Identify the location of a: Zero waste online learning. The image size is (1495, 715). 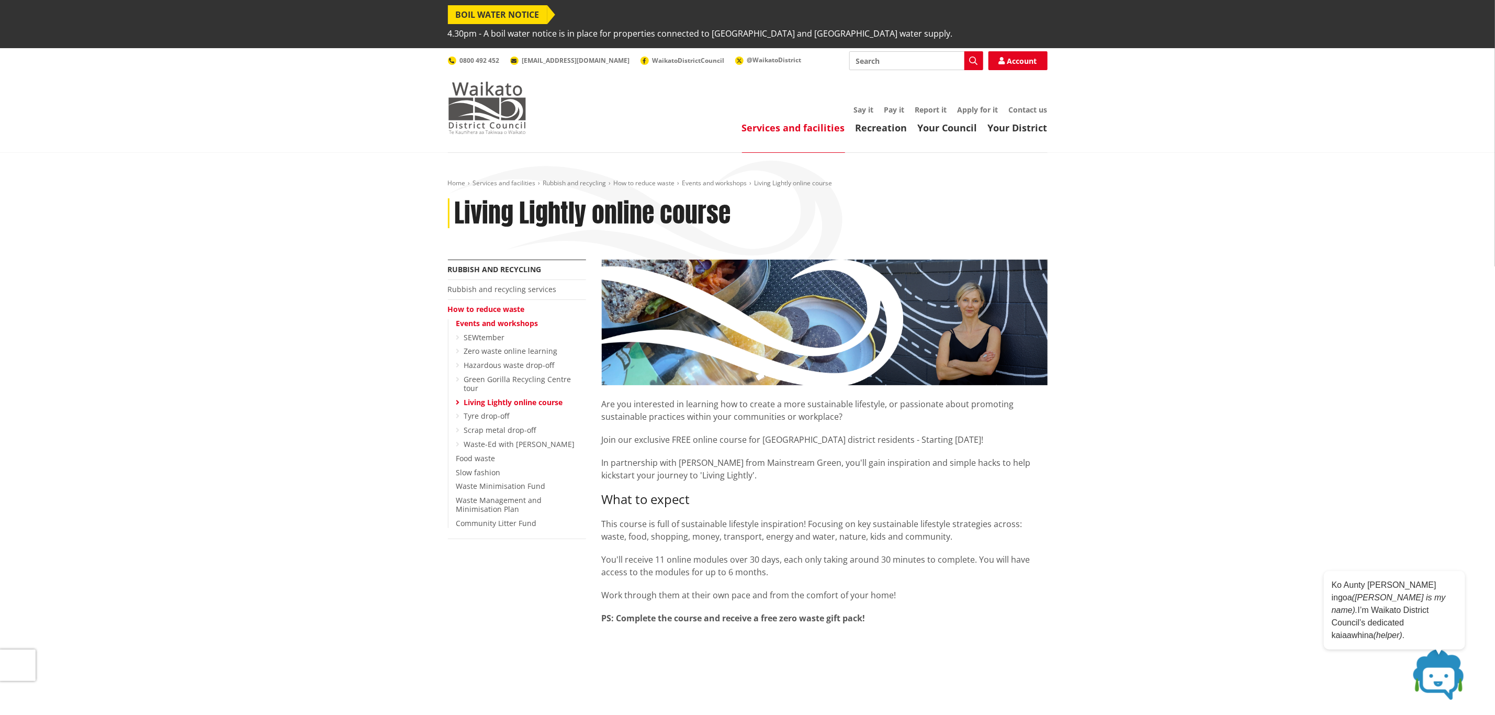
(511, 351).